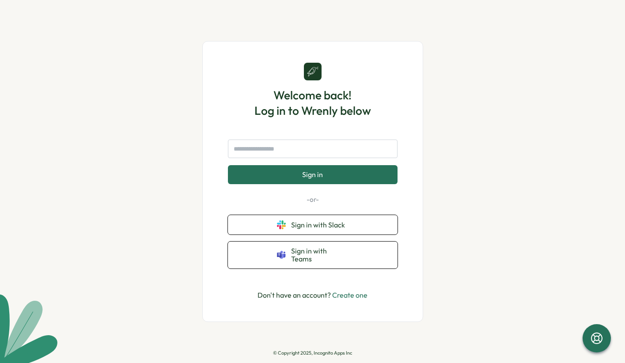  I want to click on span: Sign in with Slack, so click(320, 225).